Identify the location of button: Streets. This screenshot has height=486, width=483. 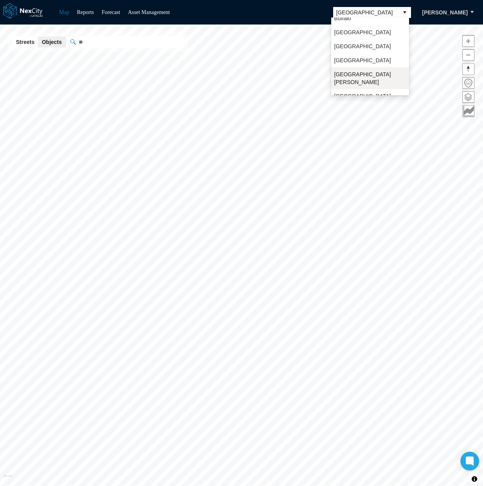
(25, 42).